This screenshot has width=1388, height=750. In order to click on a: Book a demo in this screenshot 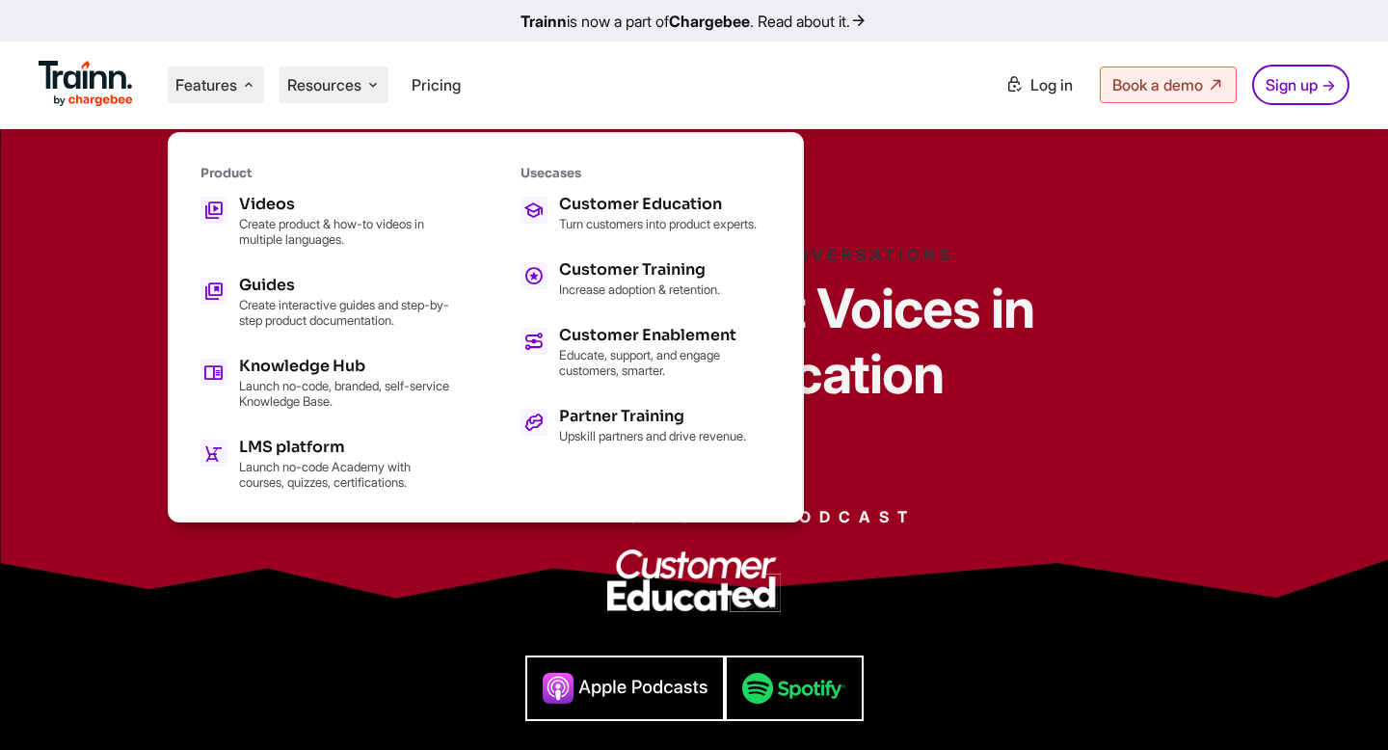, I will do `click(1168, 85)`.